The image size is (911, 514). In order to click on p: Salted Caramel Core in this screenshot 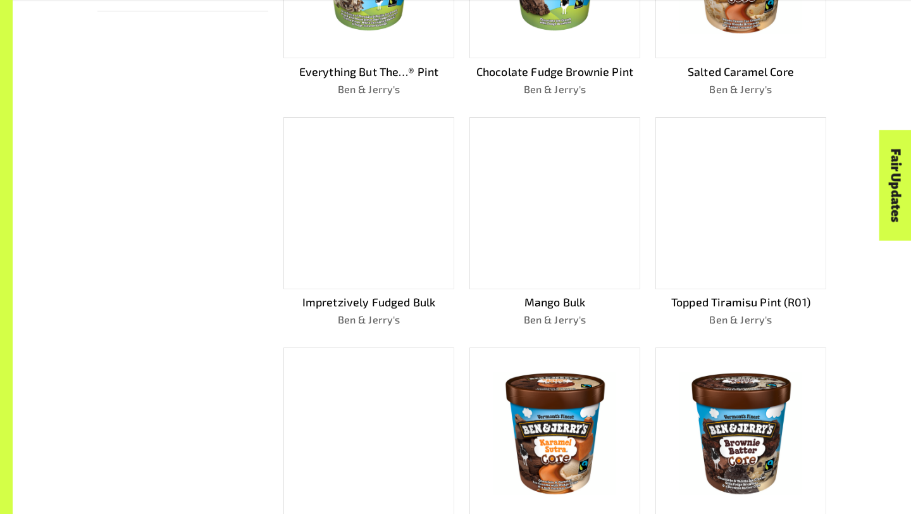, I will do `click(741, 71)`.